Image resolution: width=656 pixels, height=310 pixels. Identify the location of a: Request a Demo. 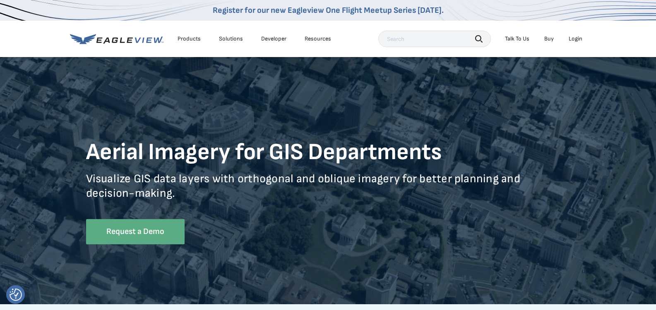
(135, 232).